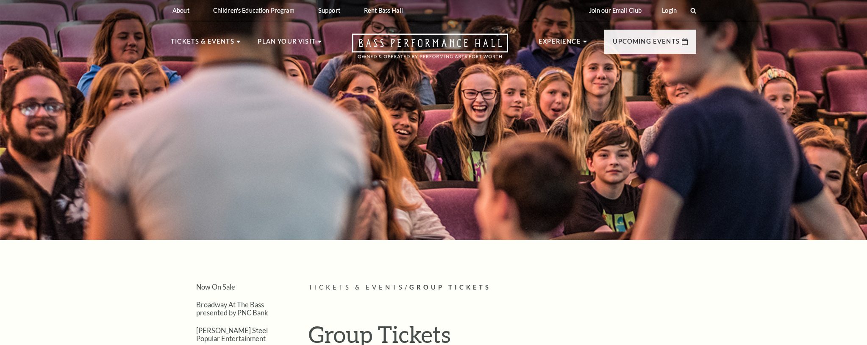  Describe the element at coordinates (181, 10) in the screenshot. I see `p: About` at that location.